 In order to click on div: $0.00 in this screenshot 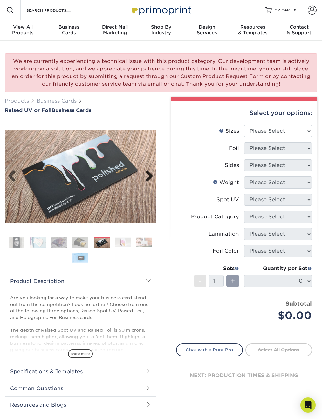, I will do `click(280, 316)`.